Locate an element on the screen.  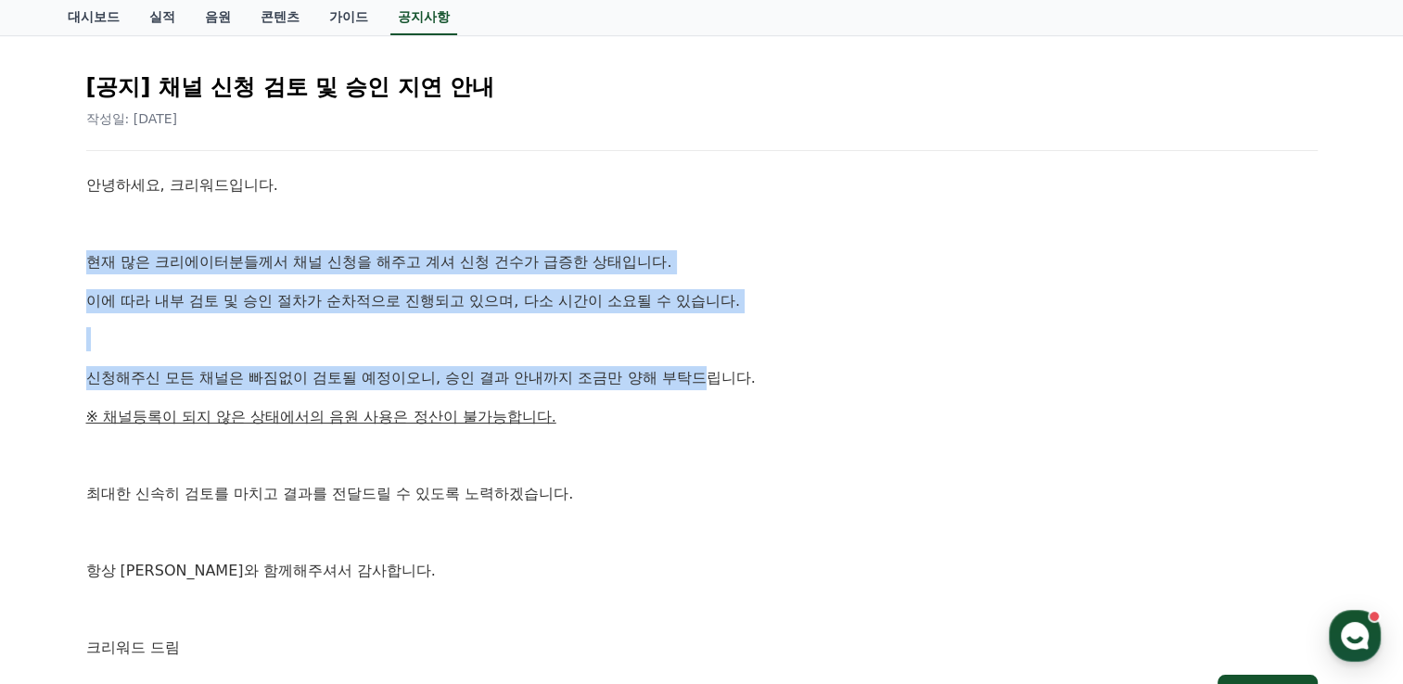
p: 안녕하세요, 크리워드입니다. is located at coordinates (702, 185).